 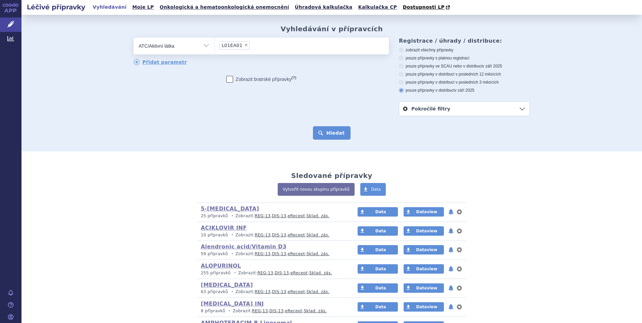 What do you see at coordinates (464, 90) in the screenshot?
I see `label: pouze přípravky v distribuci` at bounding box center [464, 90].